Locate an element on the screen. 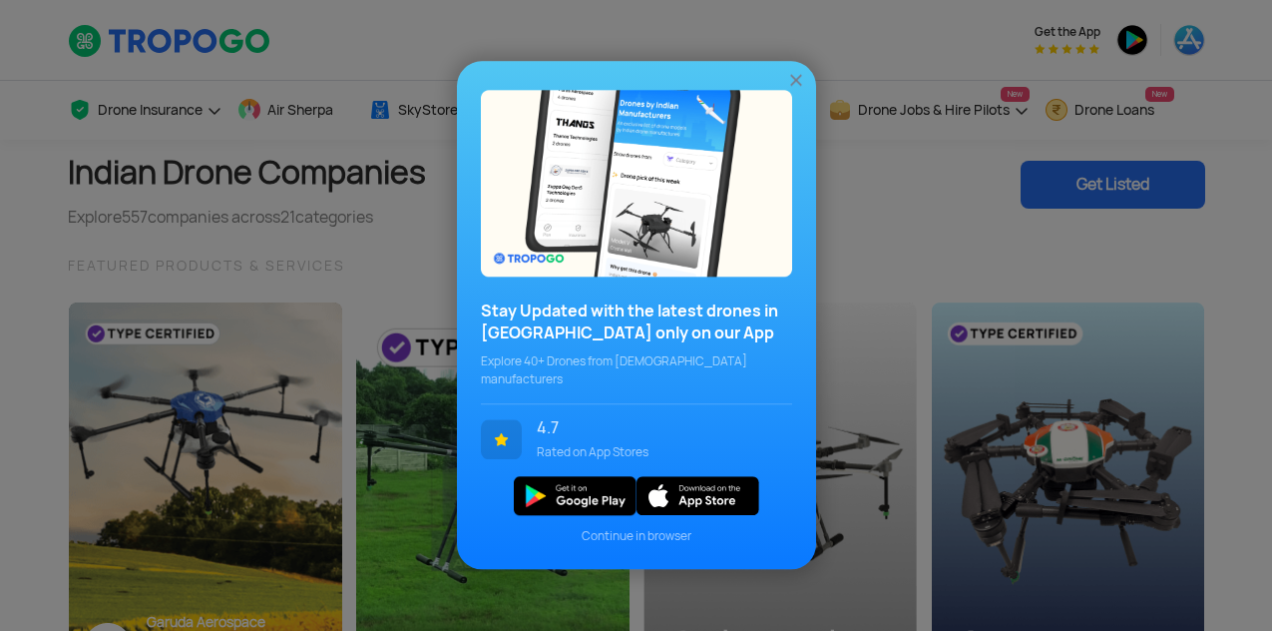 The width and height of the screenshot is (1272, 631). img: ic_star.svg is located at coordinates (501, 439).